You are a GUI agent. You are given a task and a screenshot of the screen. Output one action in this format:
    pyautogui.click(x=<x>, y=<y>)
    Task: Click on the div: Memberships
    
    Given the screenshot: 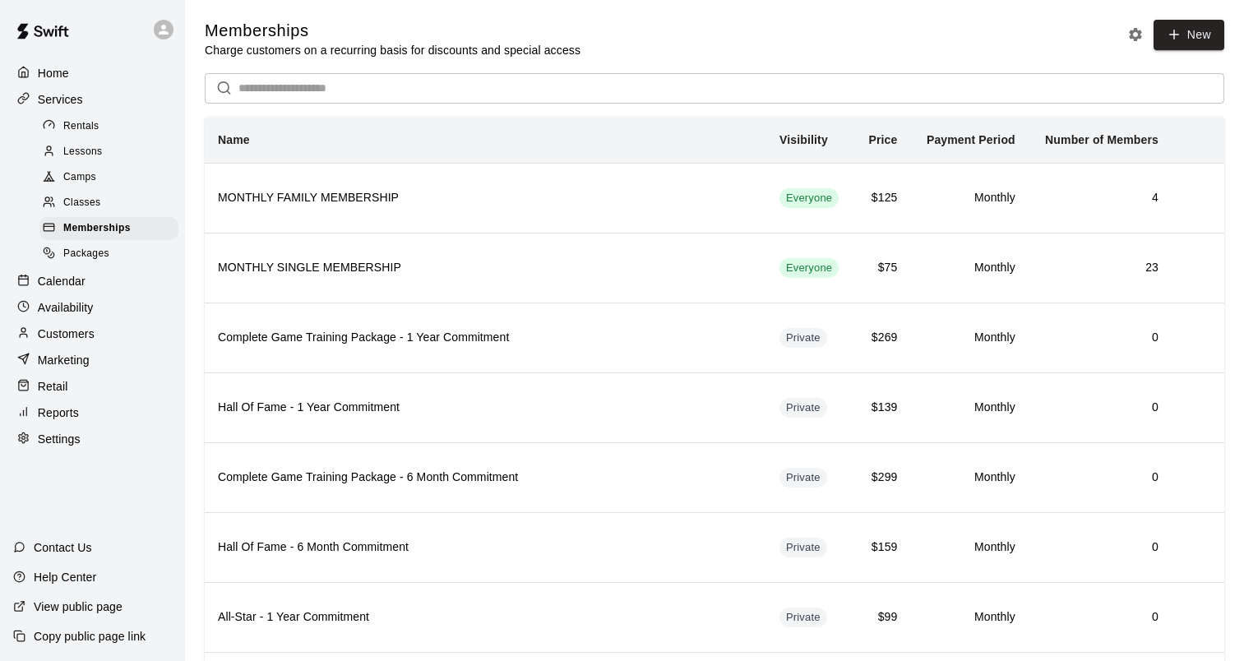 What is the action you would take?
    pyautogui.click(x=108, y=228)
    